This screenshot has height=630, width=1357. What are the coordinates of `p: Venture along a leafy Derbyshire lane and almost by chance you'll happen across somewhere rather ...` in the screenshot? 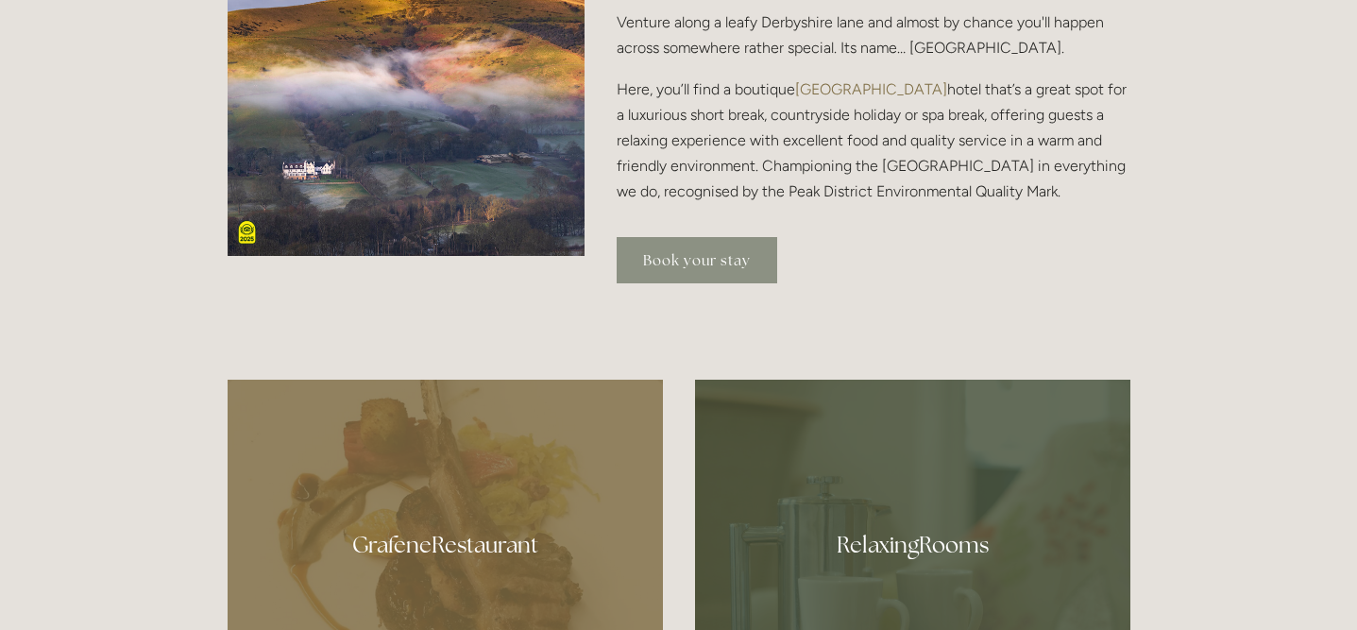 It's located at (872, 35).